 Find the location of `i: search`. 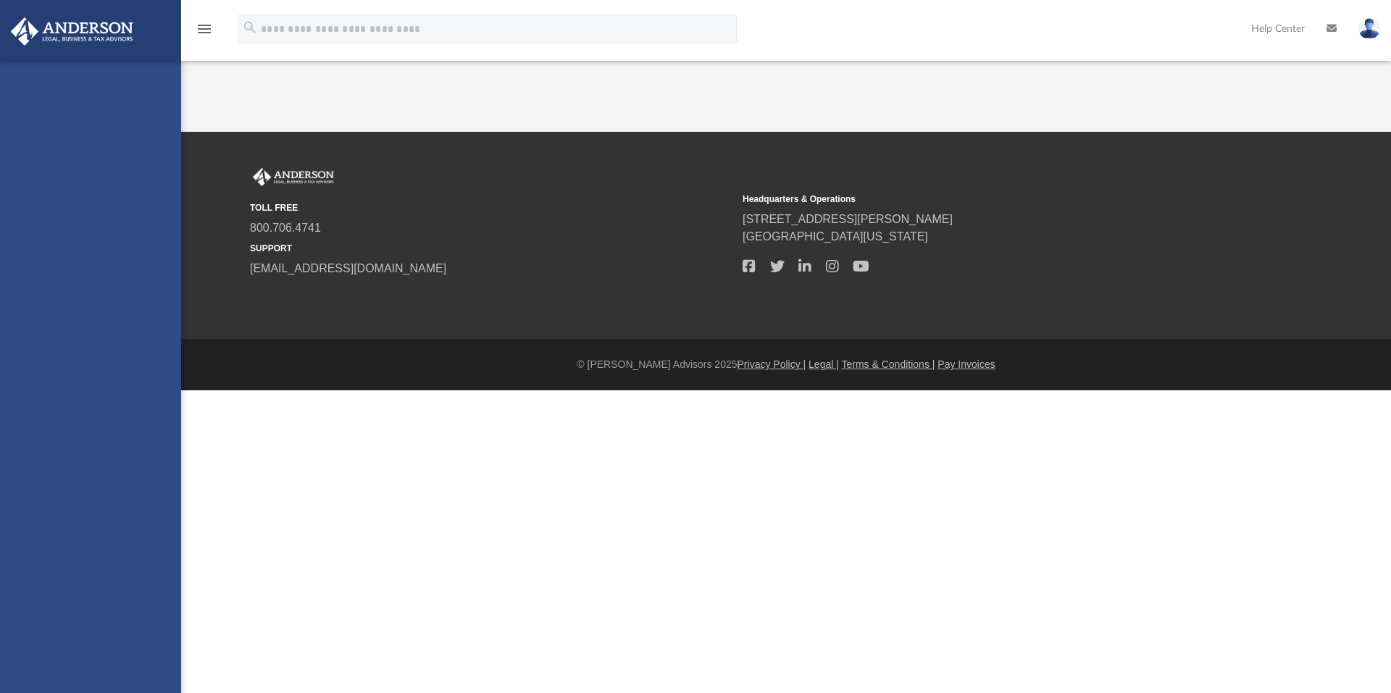

i: search is located at coordinates (250, 28).